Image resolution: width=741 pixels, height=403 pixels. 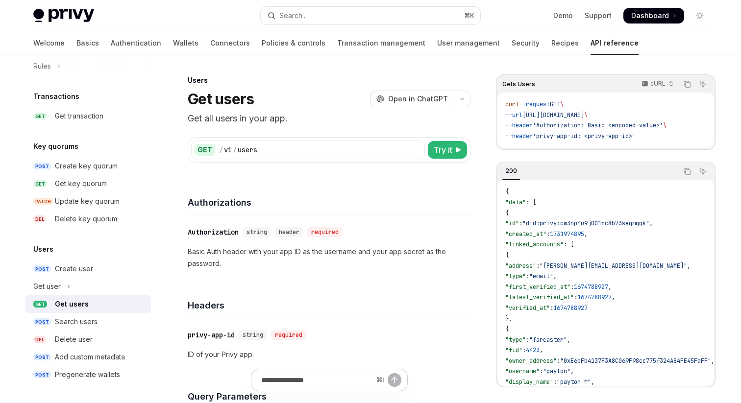 I want to click on span: Gets Users, so click(x=519, y=84).